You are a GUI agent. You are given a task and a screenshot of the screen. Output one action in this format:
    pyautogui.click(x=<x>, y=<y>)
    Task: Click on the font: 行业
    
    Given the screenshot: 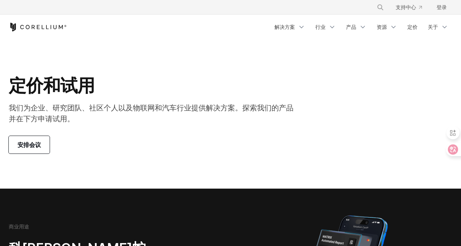 What is the action you would take?
    pyautogui.click(x=321, y=27)
    